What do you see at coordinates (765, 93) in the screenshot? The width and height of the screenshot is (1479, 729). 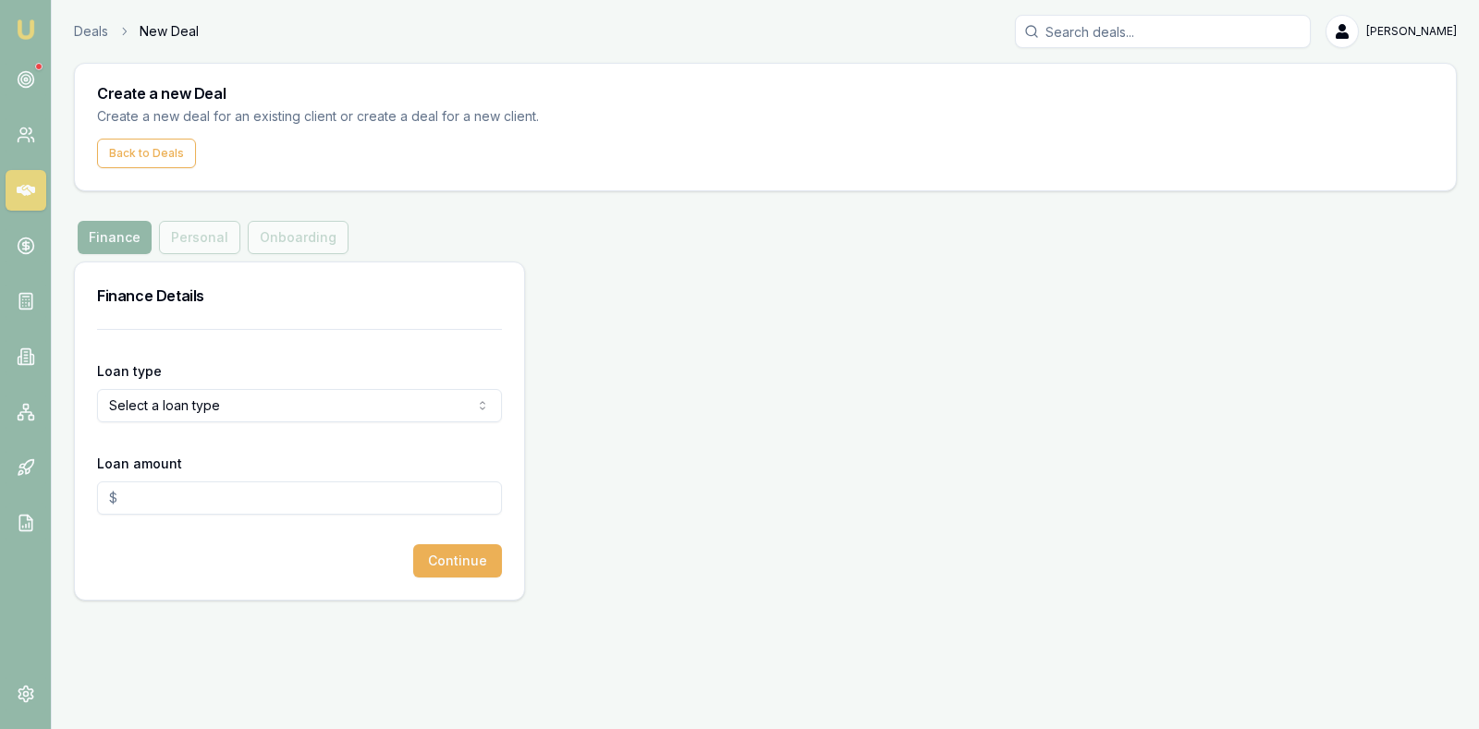 I see `h3: Create a new Deal` at bounding box center [765, 93].